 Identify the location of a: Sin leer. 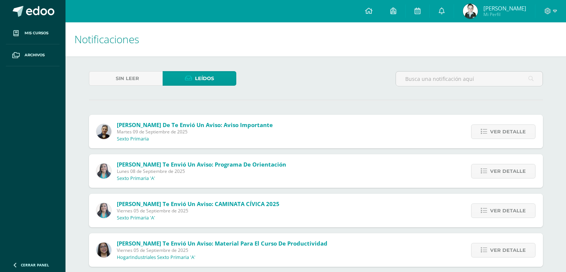
(126, 78).